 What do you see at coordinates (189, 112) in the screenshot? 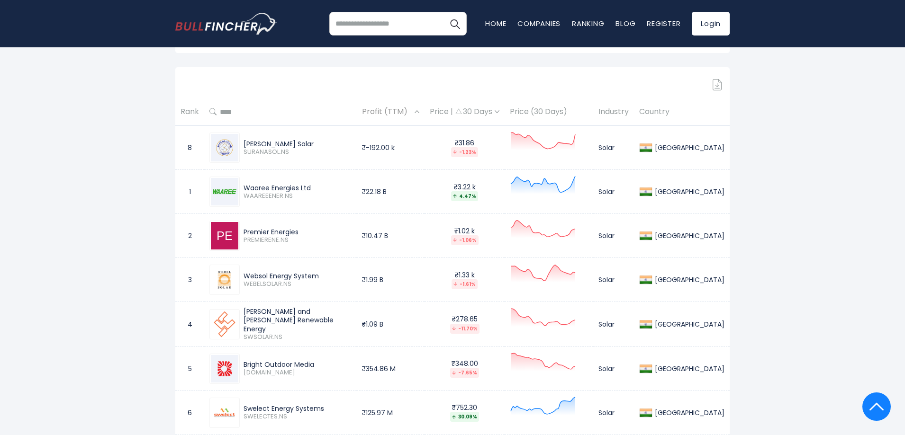
I see `th: Rank` at bounding box center [189, 112].